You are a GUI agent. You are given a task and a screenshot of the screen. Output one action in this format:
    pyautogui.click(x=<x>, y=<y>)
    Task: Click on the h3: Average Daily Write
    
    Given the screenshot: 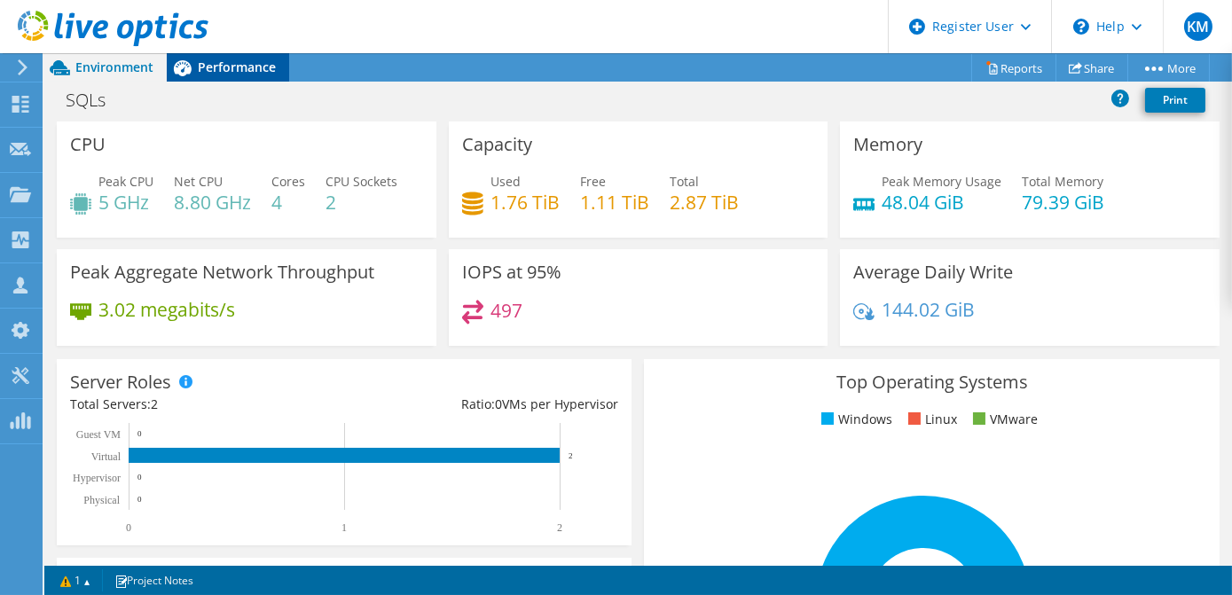 What is the action you would take?
    pyautogui.click(x=933, y=272)
    